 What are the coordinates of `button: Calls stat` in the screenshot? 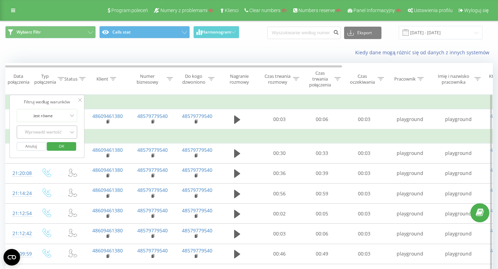 It's located at (145, 32).